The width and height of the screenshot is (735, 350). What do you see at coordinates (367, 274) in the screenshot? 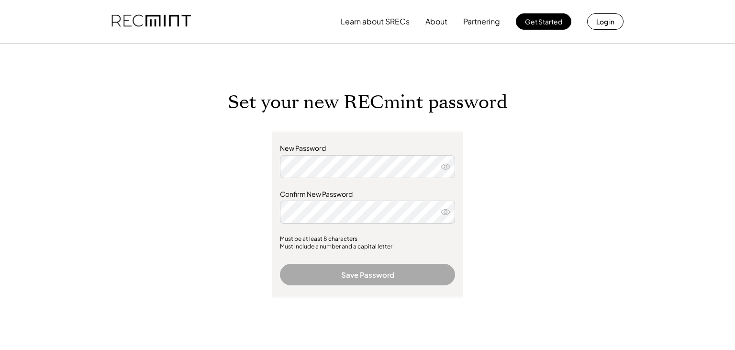
I see `button: Save Password` at bounding box center [367, 274].